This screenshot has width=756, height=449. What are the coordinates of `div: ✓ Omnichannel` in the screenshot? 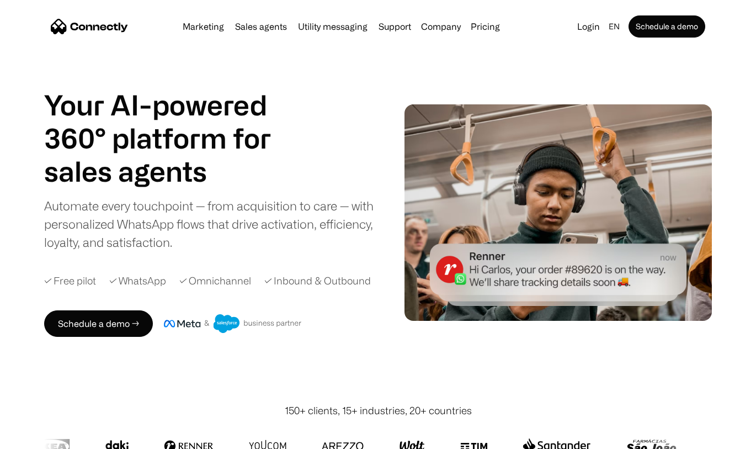 It's located at (215, 280).